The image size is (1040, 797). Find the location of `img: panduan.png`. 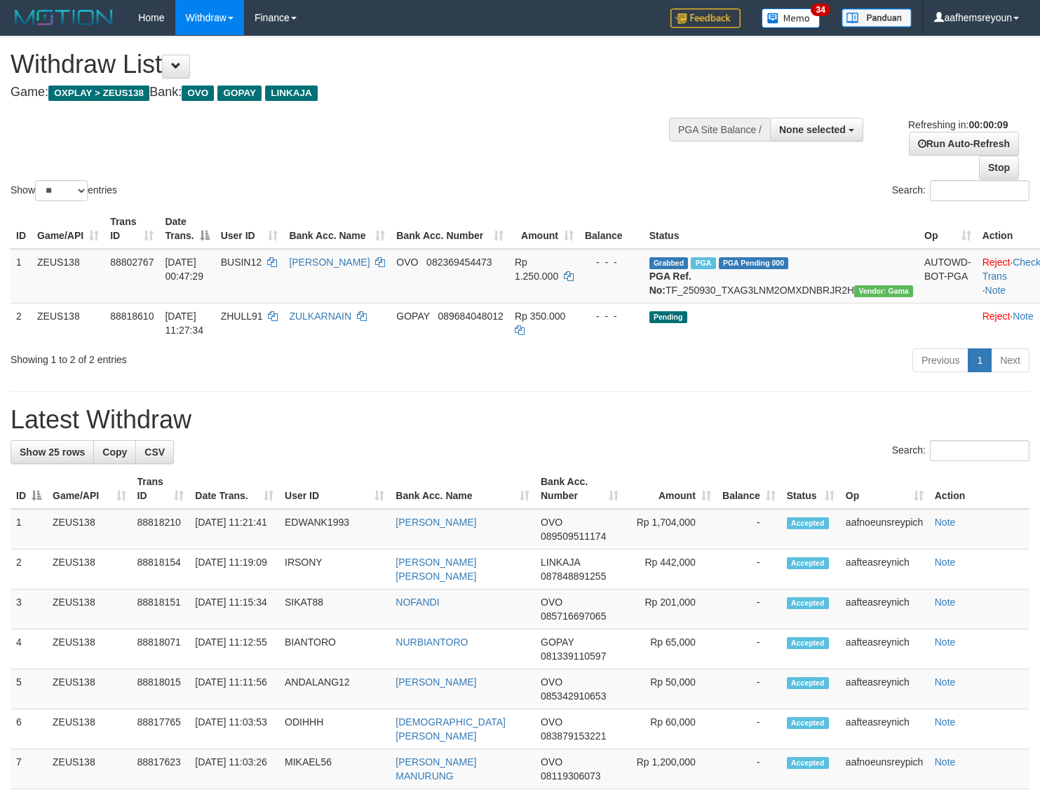

img: panduan.png is located at coordinates (876, 18).